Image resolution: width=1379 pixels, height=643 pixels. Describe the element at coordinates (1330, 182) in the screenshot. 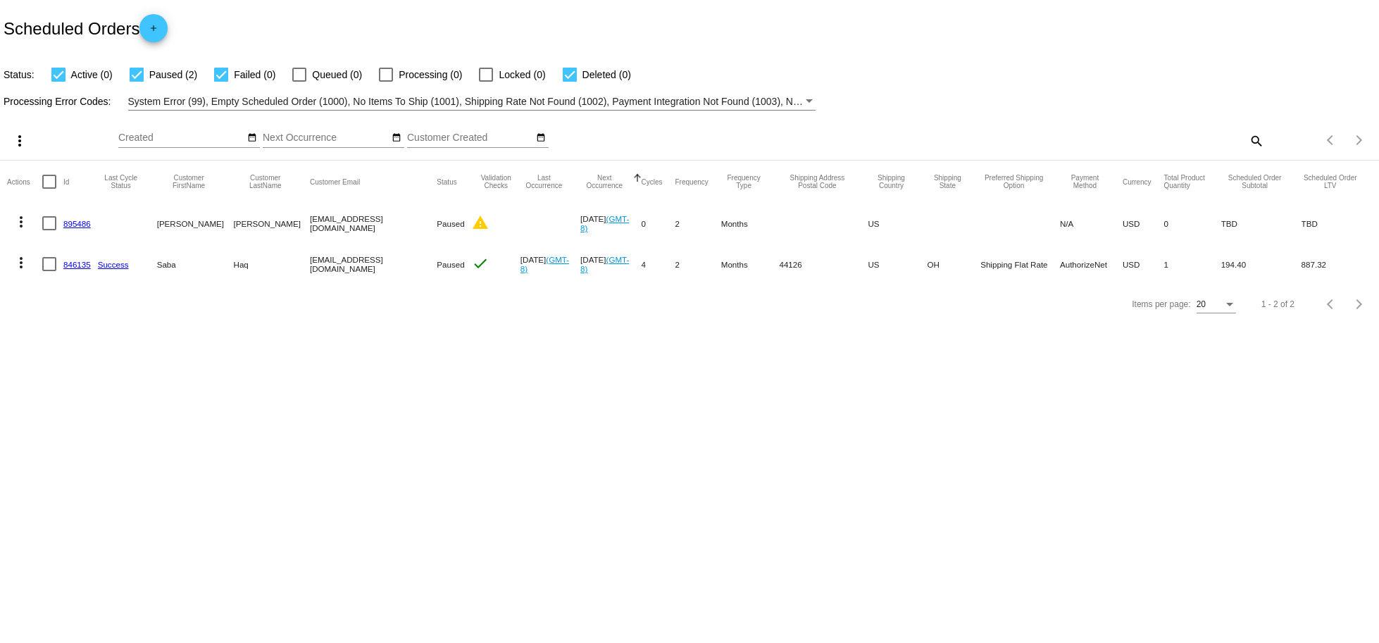

I see `button: Change sorting for LifetimeValue` at that location.